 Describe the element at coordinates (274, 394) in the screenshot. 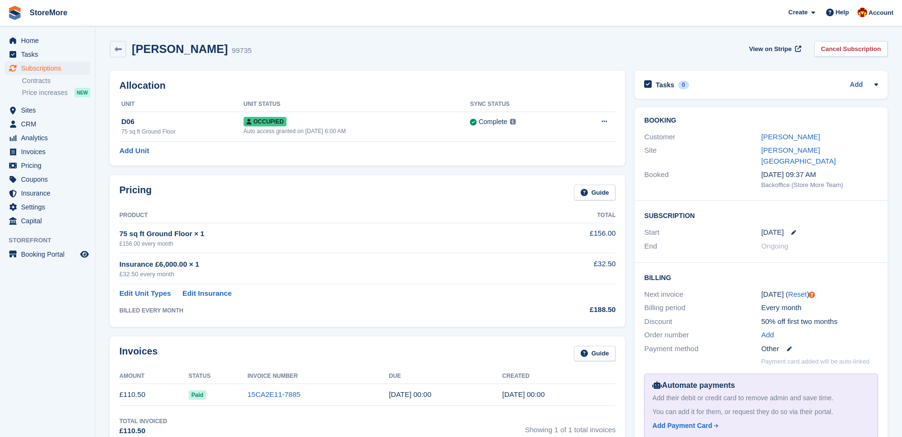

I see `a: 15CA2E11-7885` at that location.